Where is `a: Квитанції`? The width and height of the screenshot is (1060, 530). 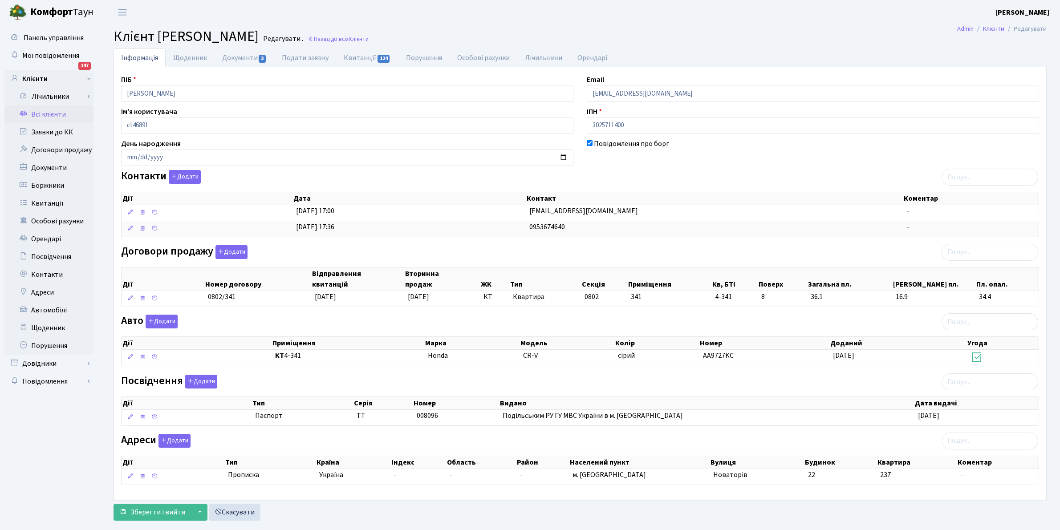 a: Квитанції is located at coordinates (367, 58).